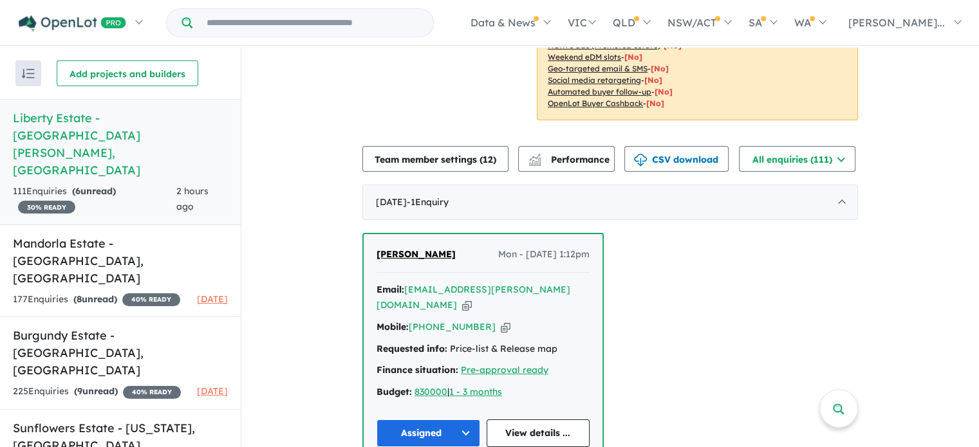  Describe the element at coordinates (604, 45) in the screenshot. I see `u: Native ads (Promoted estate)` at that location.